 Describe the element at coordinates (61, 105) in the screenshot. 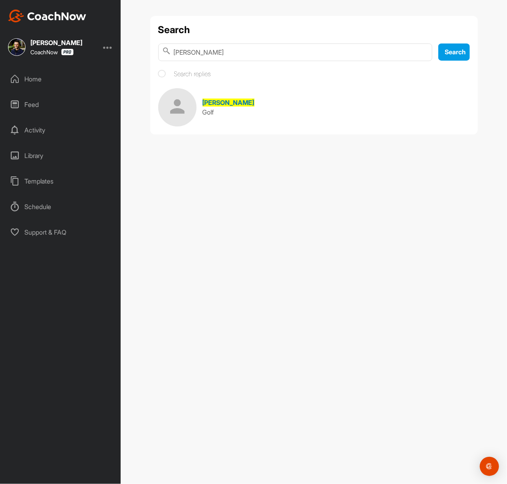

I see `div: Feed` at that location.